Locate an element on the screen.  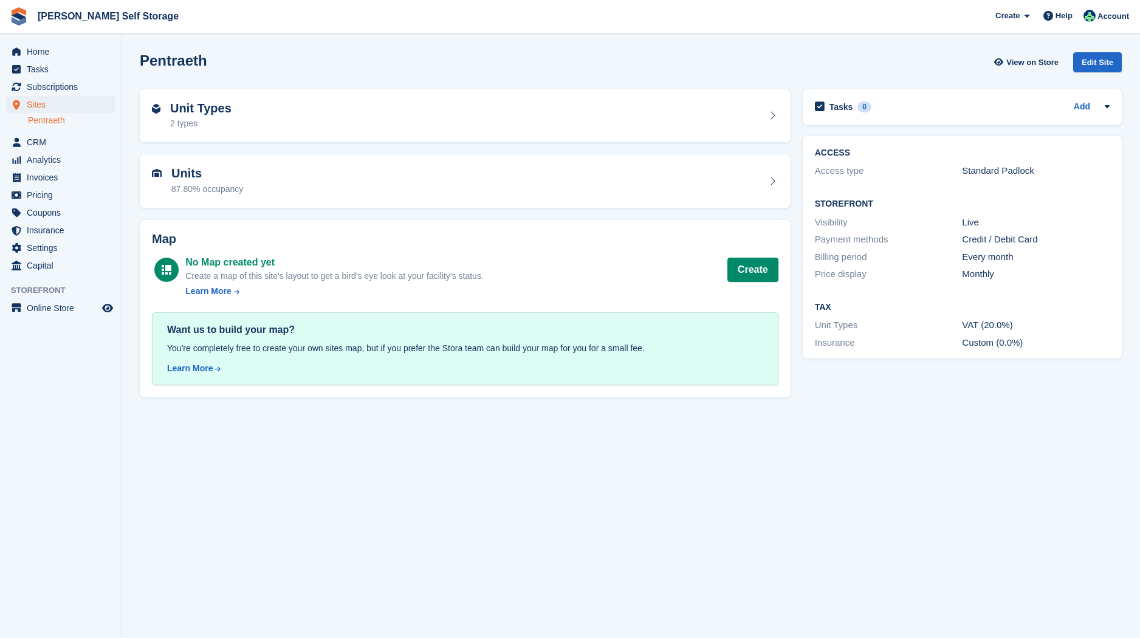
div: No Map created yet is located at coordinates (334, 263).